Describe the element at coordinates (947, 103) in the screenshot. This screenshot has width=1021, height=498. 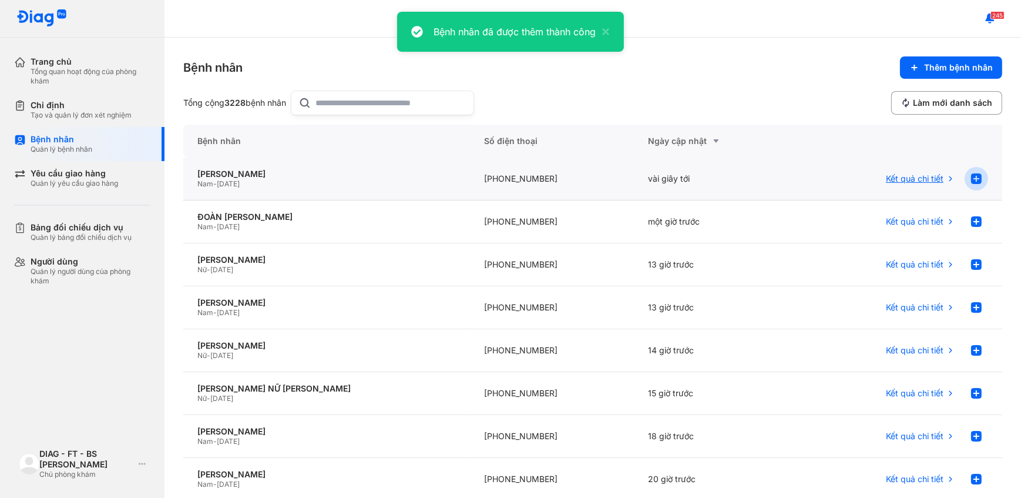
I see `button: Làm mới danh sách` at that location.